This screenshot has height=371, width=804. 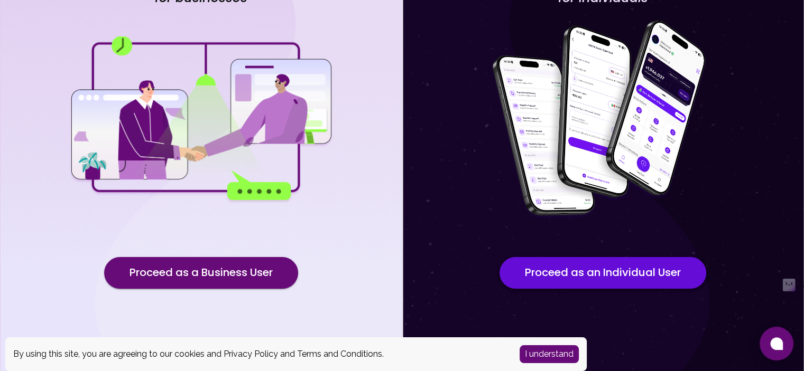 I want to click on a: Terms and Conditions, so click(x=339, y=354).